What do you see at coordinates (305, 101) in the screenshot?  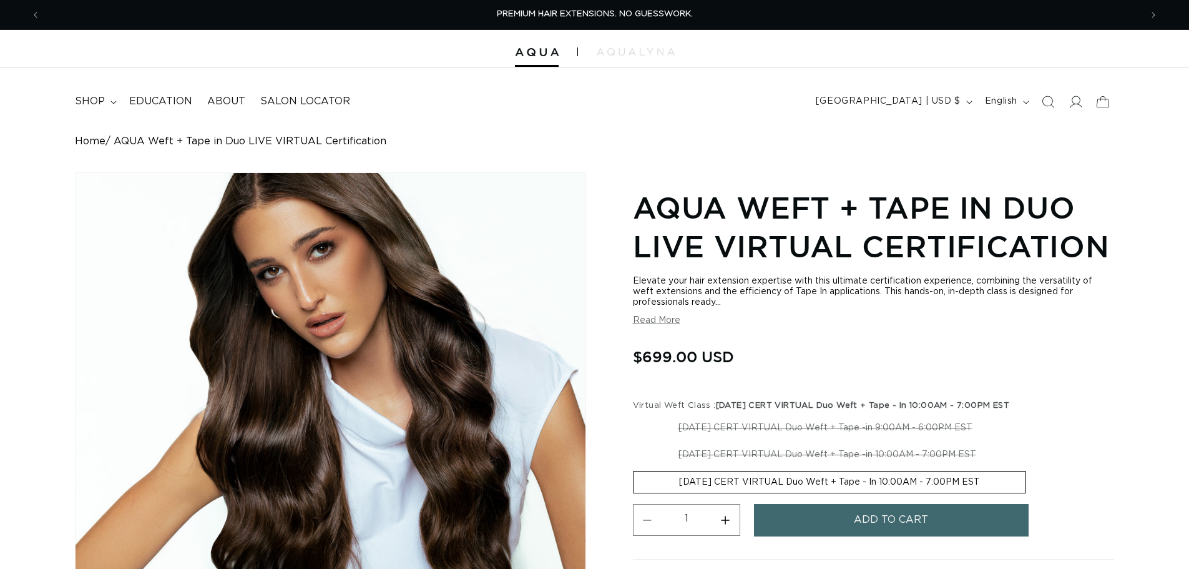 I see `a: Salon Locator` at bounding box center [305, 101].